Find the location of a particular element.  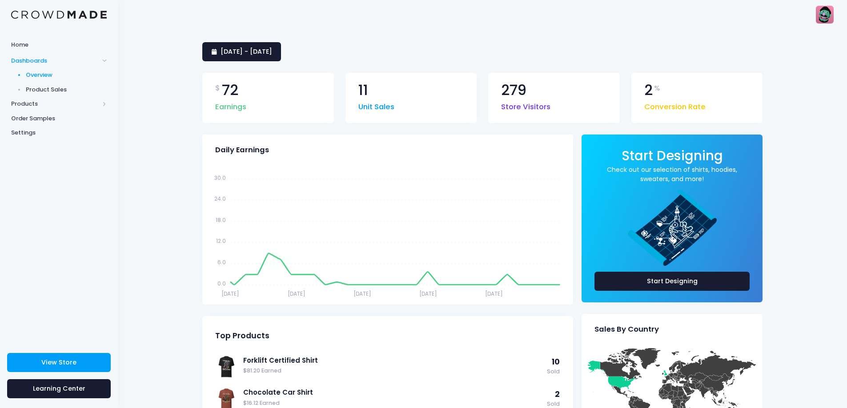

tspan: 24.0 is located at coordinates (220, 199).